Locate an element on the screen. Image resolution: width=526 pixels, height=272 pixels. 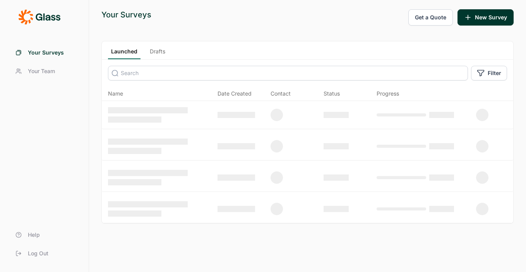
span: Help is located at coordinates (34, 235).